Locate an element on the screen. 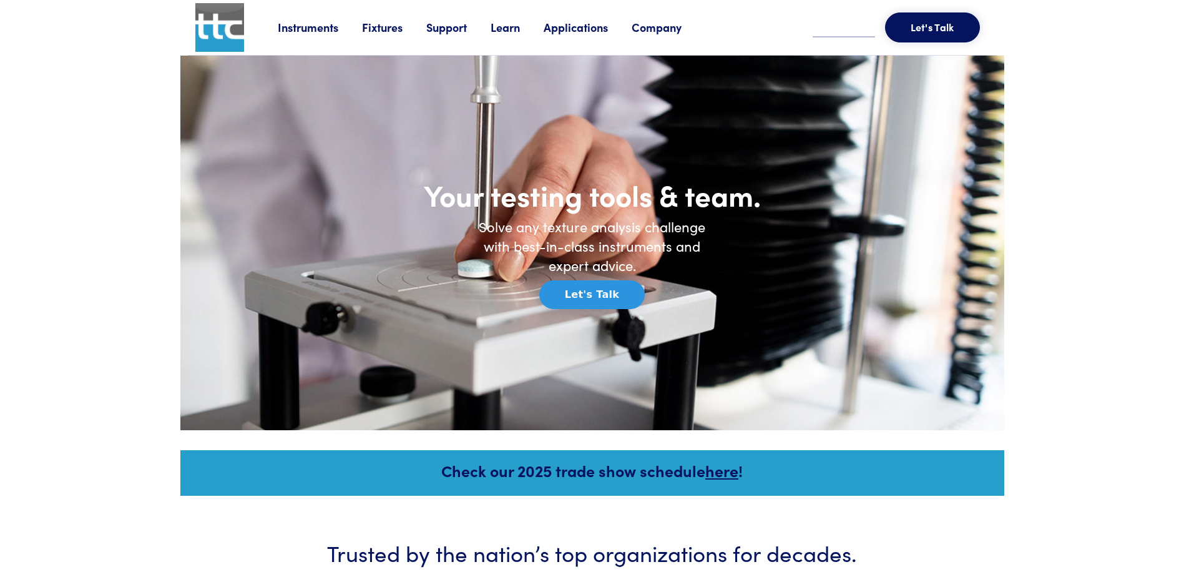 The height and width of the screenshot is (577, 1184). a: Learn is located at coordinates (517, 27).